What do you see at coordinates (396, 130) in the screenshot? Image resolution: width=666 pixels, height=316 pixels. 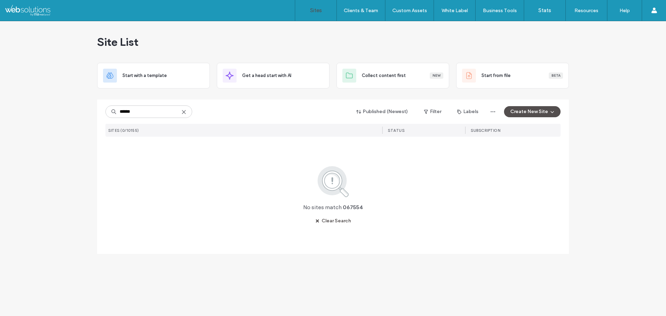 I see `span: STATUS` at bounding box center [396, 130].